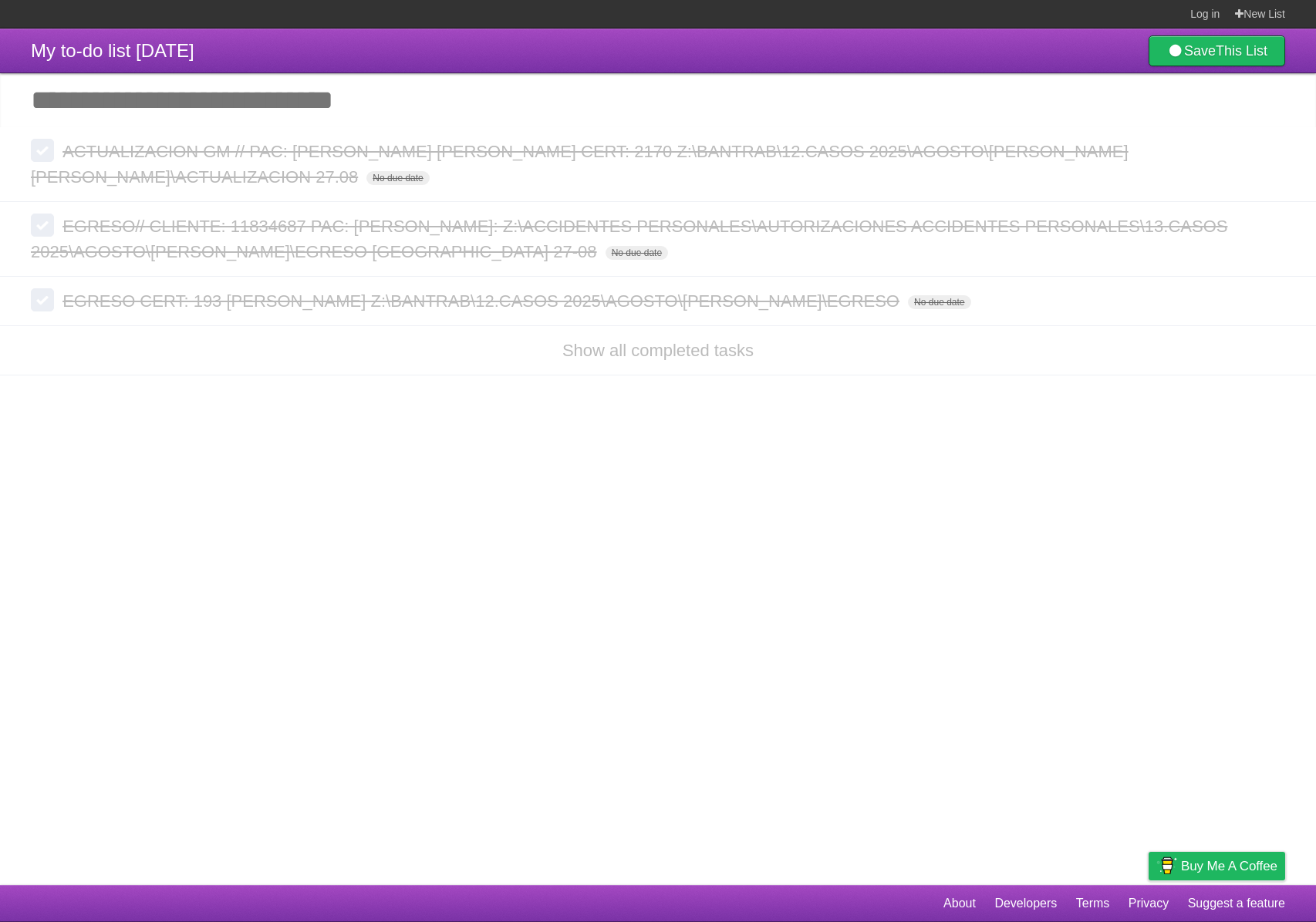  What do you see at coordinates (1216, 51) in the screenshot?
I see `a: SaveThis List` at bounding box center [1216, 51].